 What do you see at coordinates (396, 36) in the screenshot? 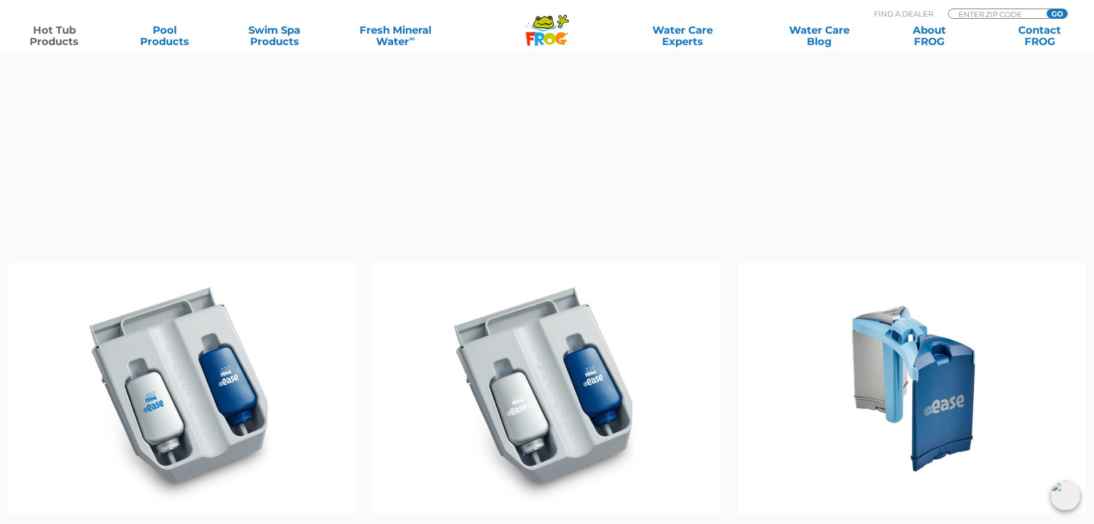
I see `a: Fresh MineralWater∞` at bounding box center [396, 36].